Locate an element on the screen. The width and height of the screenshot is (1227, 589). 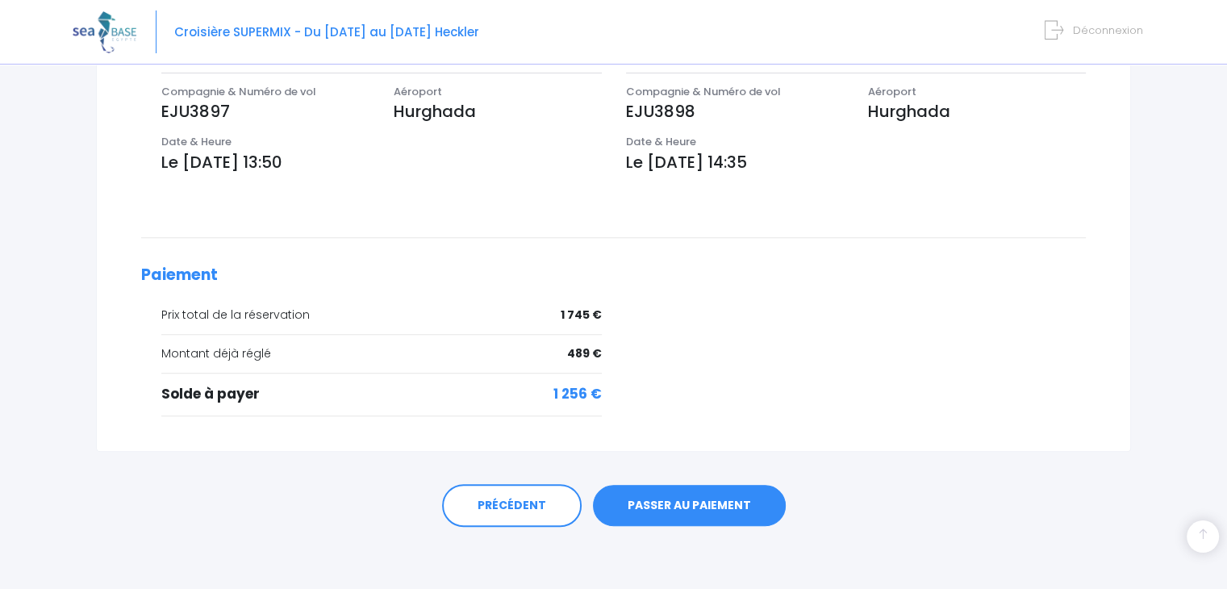
div: Montant déjà réglé is located at coordinates (382, 353).